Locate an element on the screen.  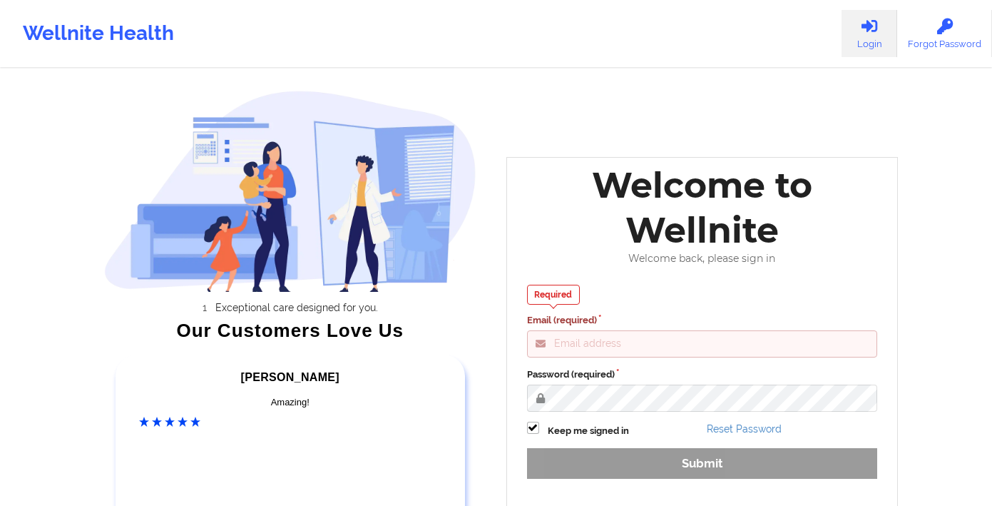
label: Password (required) is located at coordinates (703, 374).